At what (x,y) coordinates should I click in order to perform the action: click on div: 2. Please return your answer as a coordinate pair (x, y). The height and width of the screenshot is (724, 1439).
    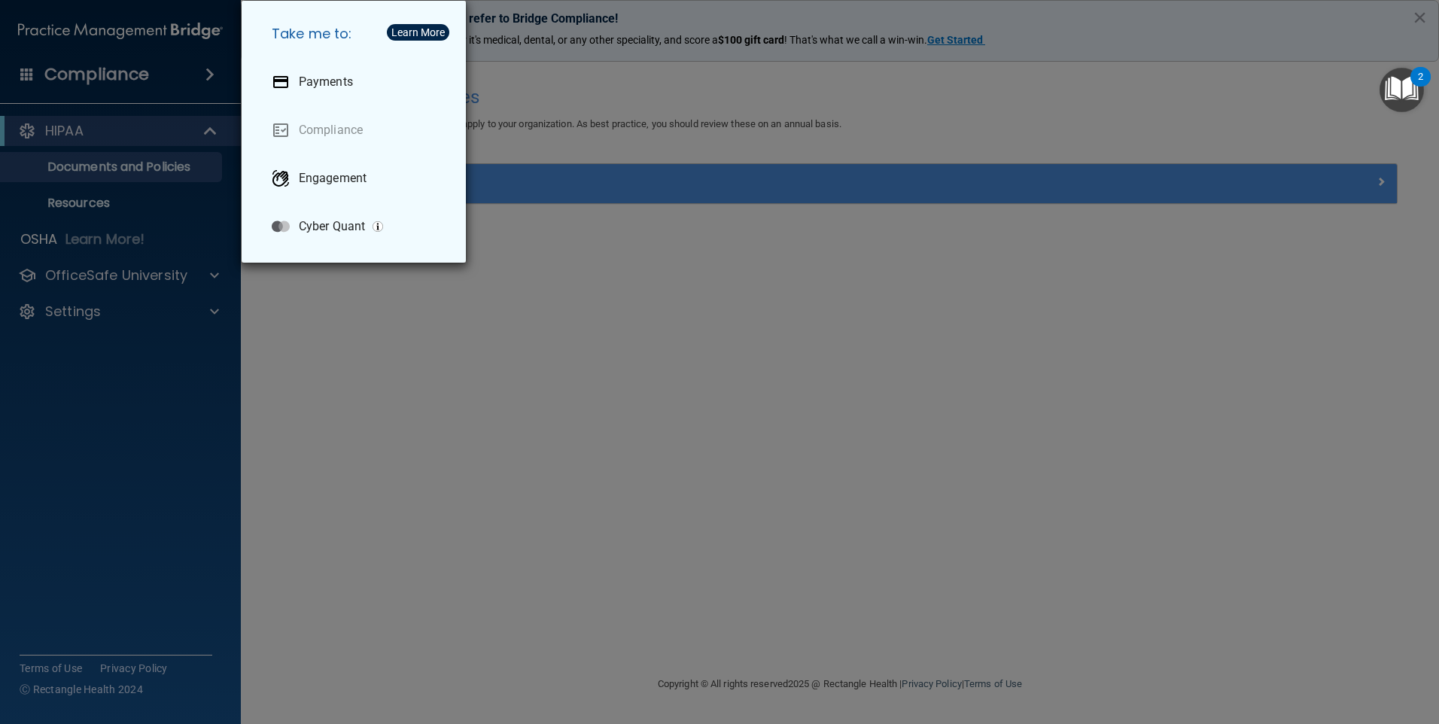
    Looking at the image, I should click on (1421, 87).